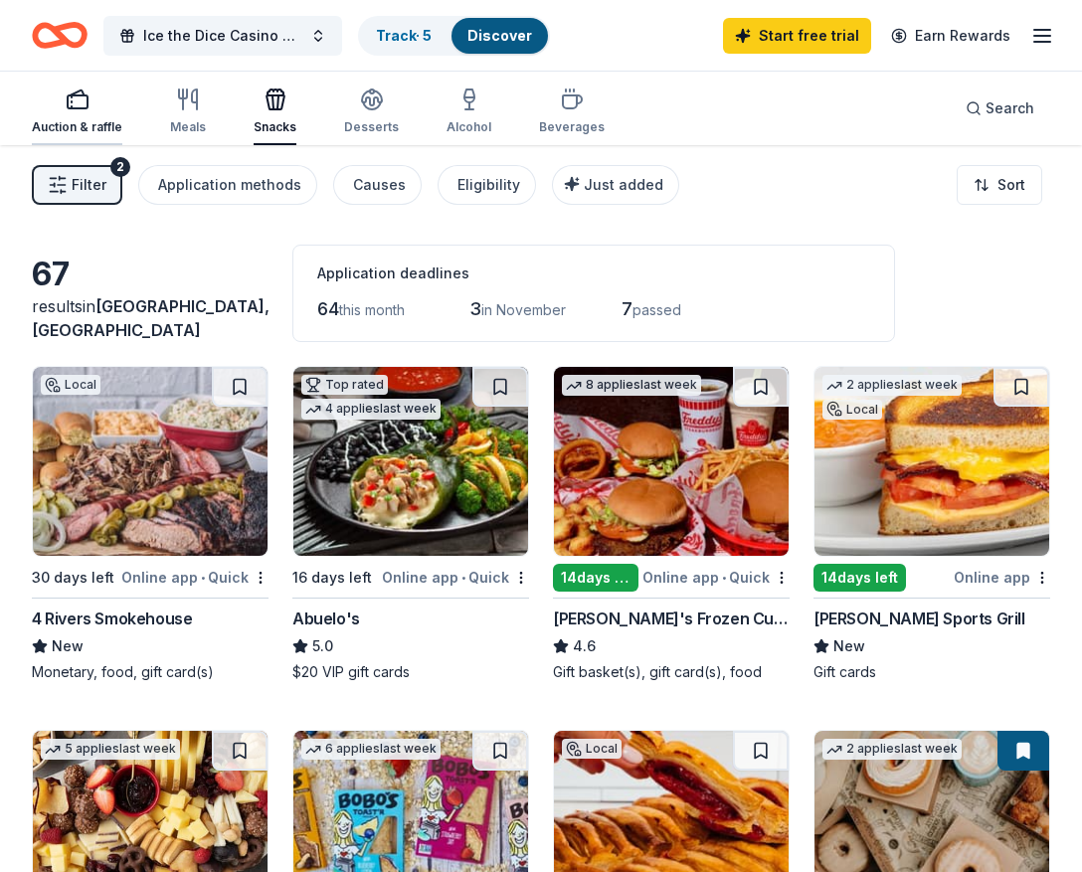 The width and height of the screenshot is (1082, 872). I want to click on div: 67, so click(150, 274).